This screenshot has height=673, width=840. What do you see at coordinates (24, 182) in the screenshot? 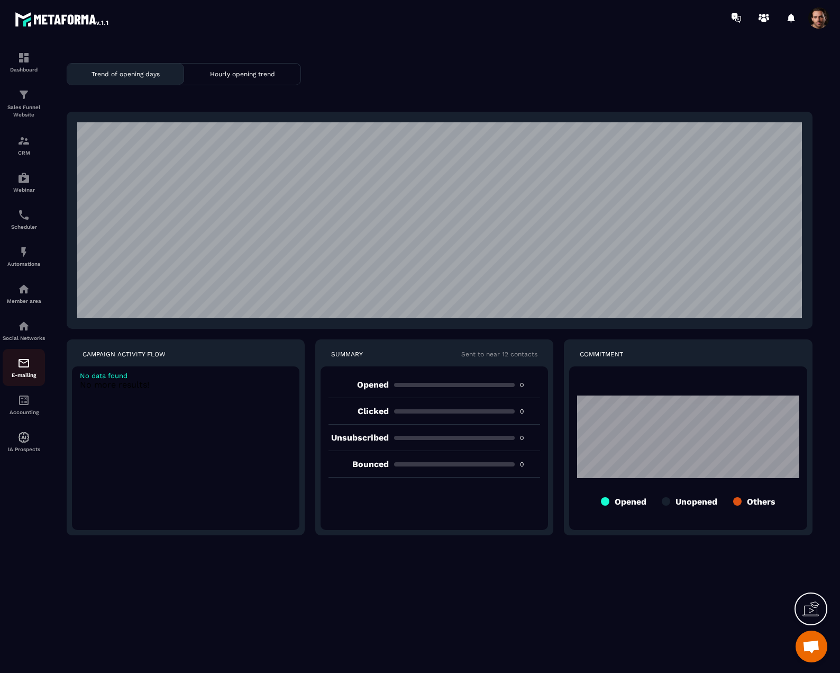
I see `a: automationsautomationsWebinar` at bounding box center [24, 182].